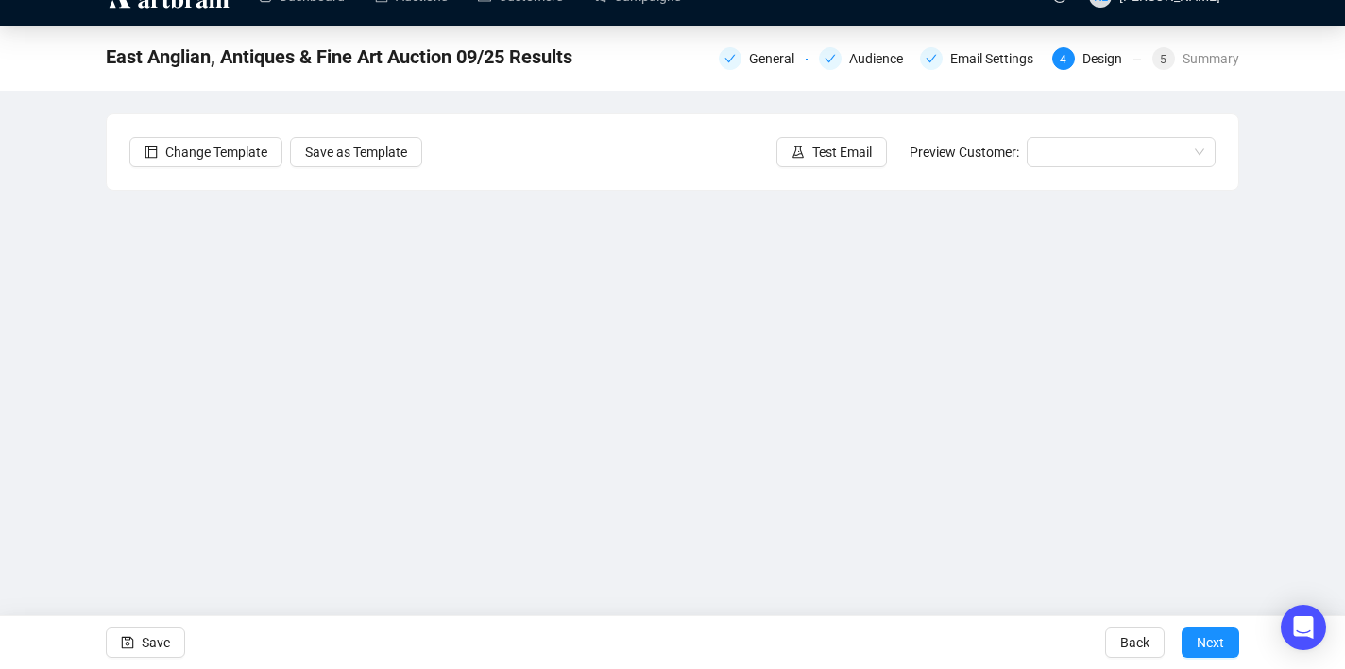 The image size is (1345, 669). What do you see at coordinates (356, 152) in the screenshot?
I see `span: Save as Template` at bounding box center [356, 152].